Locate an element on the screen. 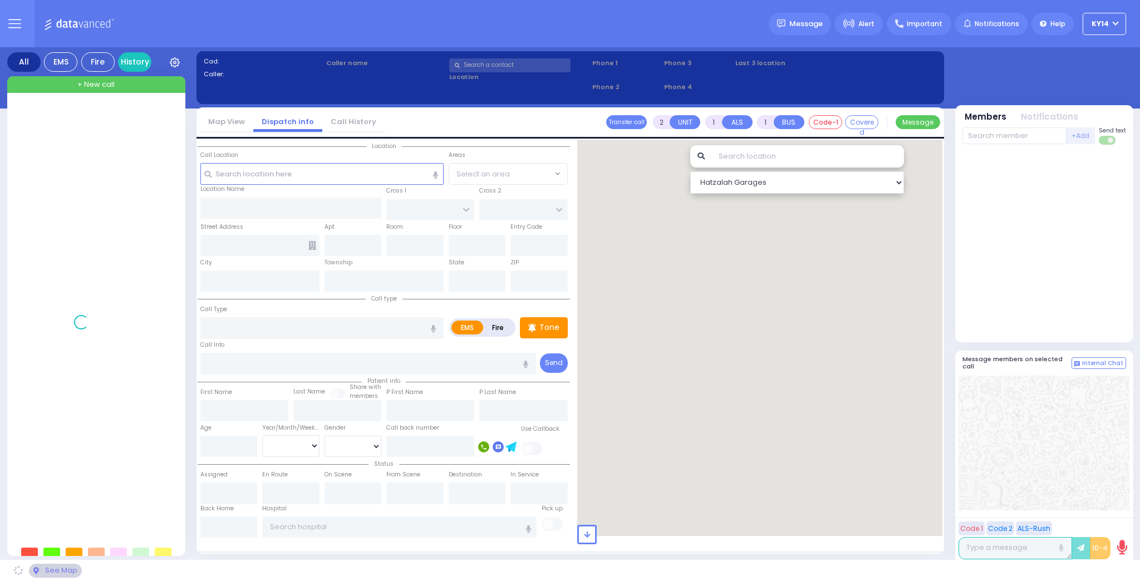 This screenshot has width=1140, height=581. span: Call type is located at coordinates (384, 298).